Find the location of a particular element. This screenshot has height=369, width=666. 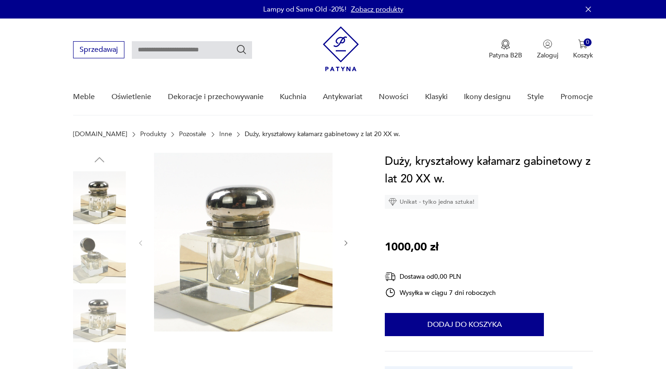

a: Kuchnia is located at coordinates (293, 97).